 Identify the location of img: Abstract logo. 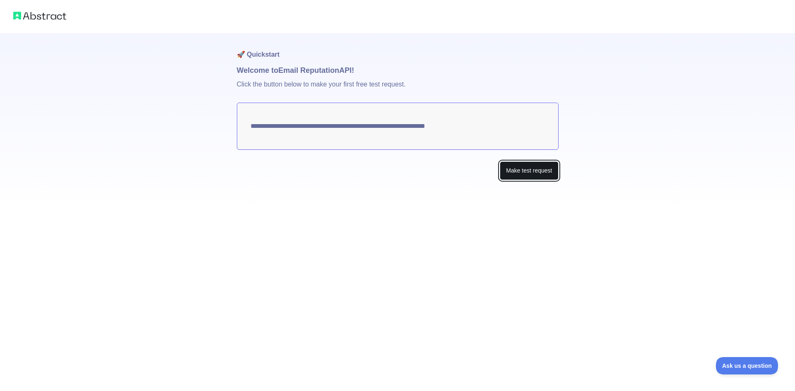
(40, 16).